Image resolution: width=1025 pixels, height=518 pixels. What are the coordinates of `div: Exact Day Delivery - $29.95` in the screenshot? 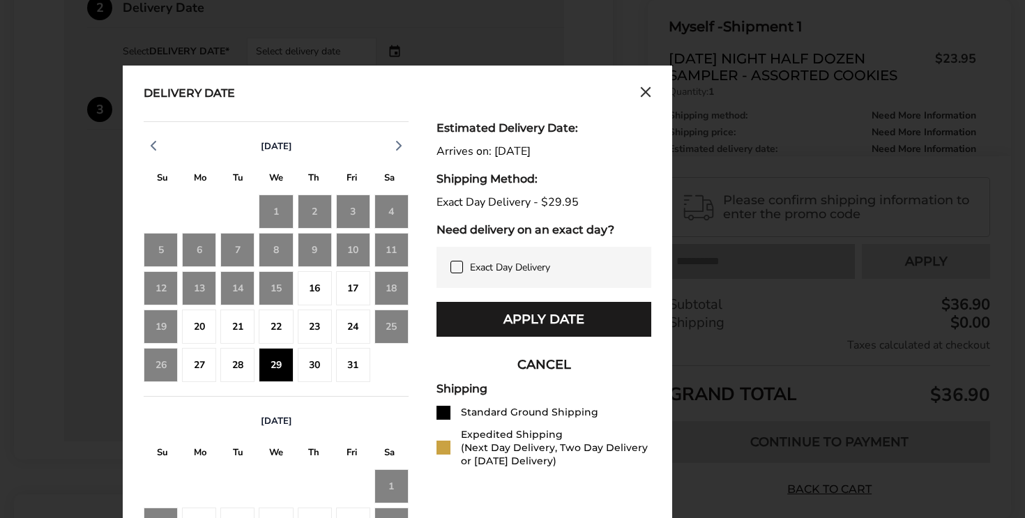 It's located at (544, 202).